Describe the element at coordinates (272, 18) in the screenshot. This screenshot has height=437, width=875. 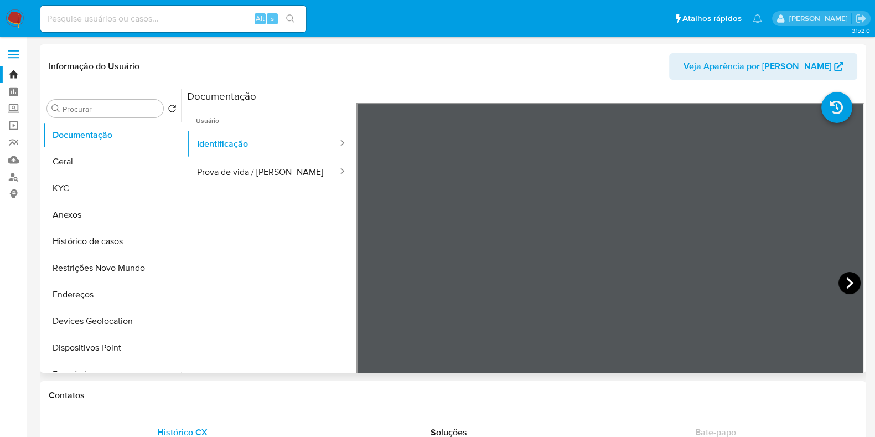
I see `span: s` at that location.